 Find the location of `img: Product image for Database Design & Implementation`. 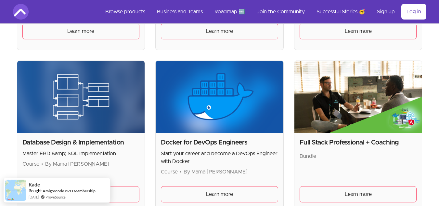

img: Product image for Database Design & Implementation is located at coordinates (81, 97).